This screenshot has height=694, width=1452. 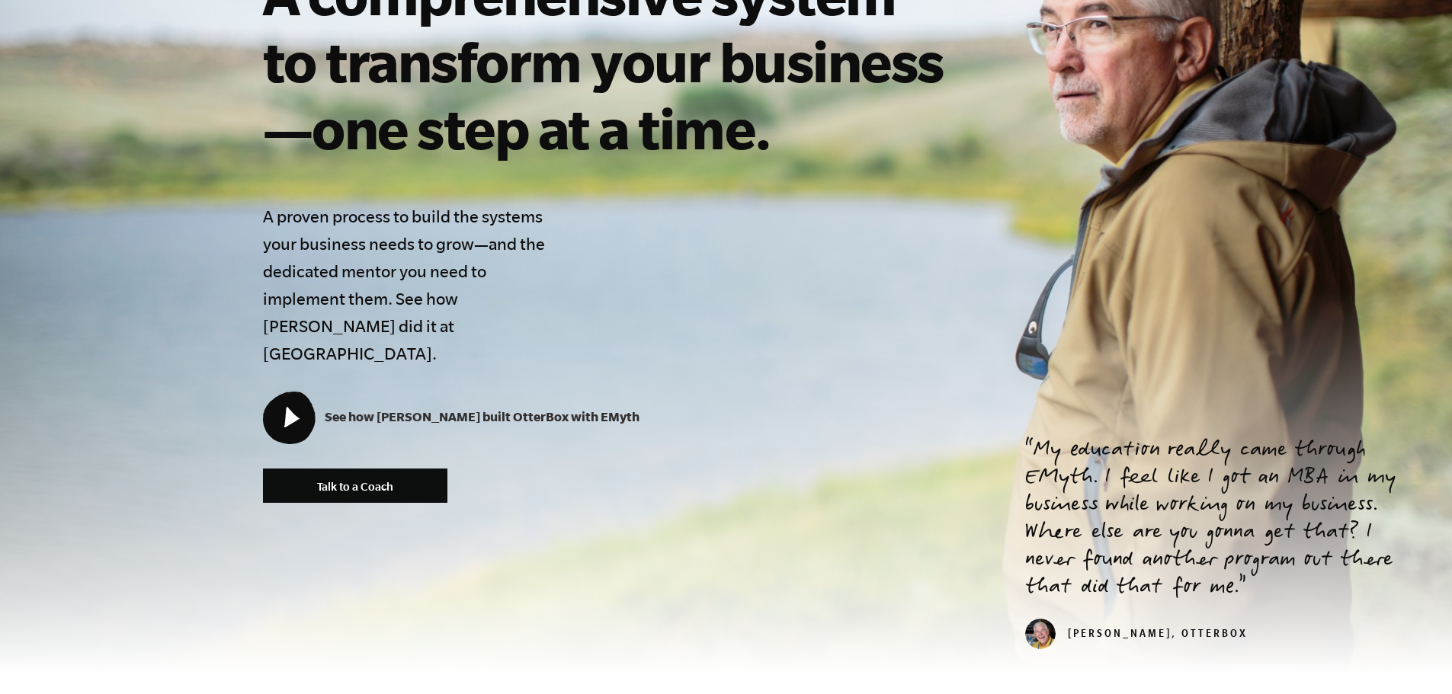 What do you see at coordinates (1220, 521) in the screenshot?
I see `p: My education really came through EMyth. I feel like I got an MBA in my business while working on ...` at bounding box center [1220, 521].